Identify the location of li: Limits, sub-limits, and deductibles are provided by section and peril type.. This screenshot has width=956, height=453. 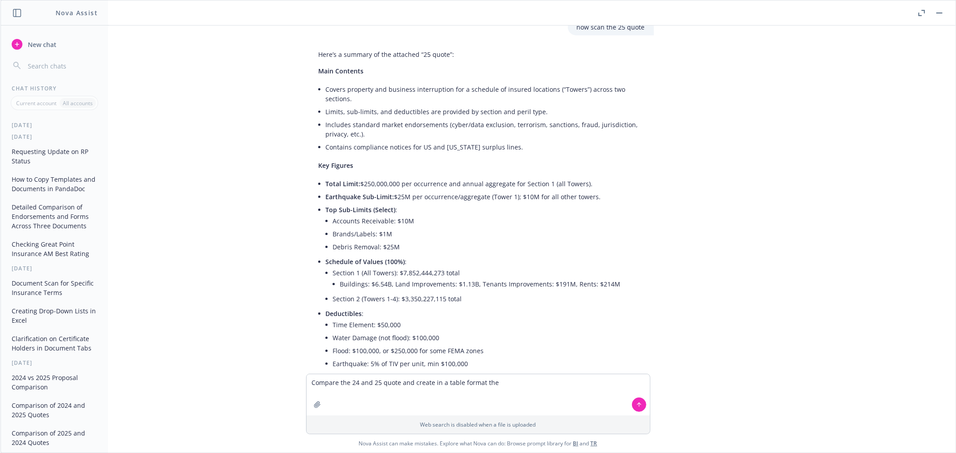
(485, 112).